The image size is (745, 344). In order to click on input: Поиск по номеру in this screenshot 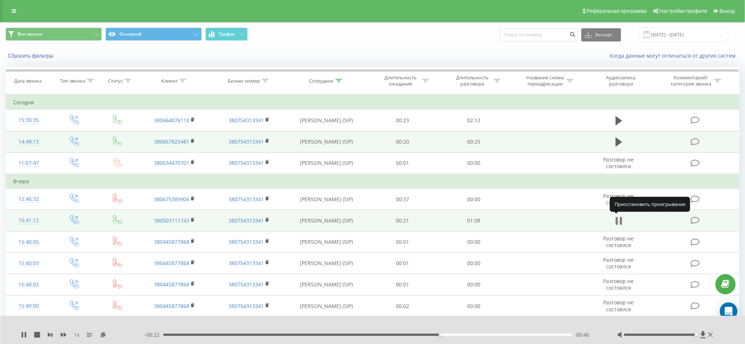, I will do `click(539, 35)`.